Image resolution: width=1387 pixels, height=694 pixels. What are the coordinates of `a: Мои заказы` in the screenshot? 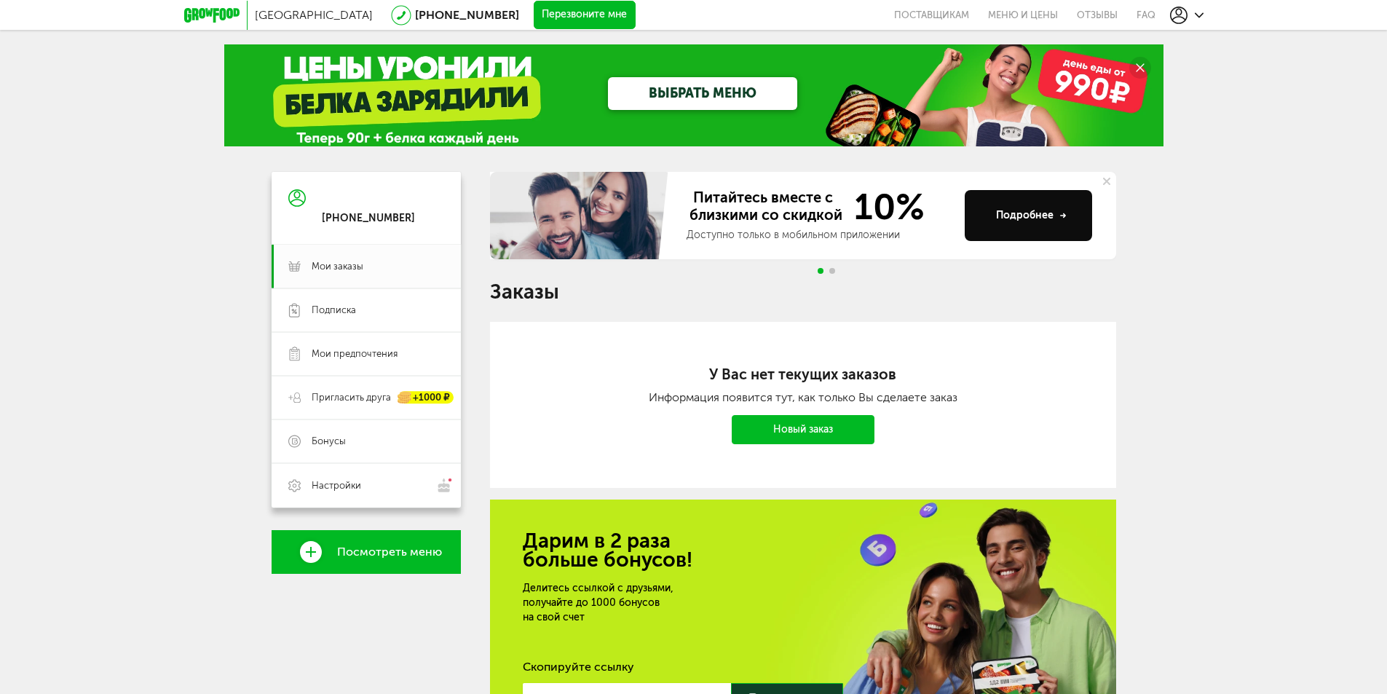 It's located at (366, 266).